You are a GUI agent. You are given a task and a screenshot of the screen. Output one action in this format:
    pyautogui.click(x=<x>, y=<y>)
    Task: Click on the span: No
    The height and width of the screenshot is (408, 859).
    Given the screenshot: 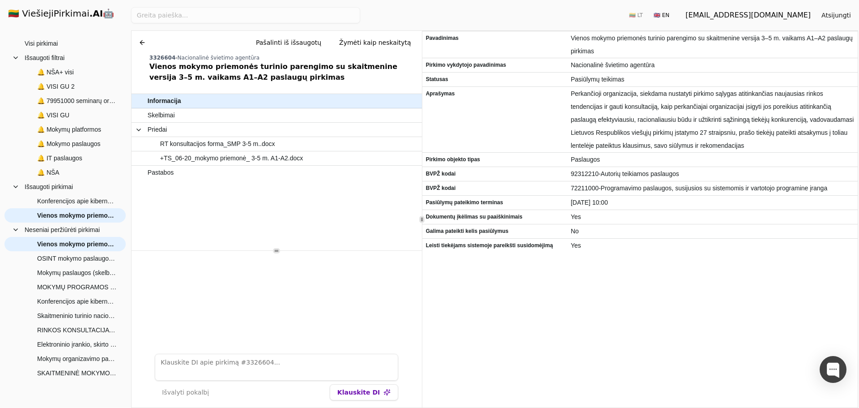 What is the action you would take?
    pyautogui.click(x=713, y=231)
    